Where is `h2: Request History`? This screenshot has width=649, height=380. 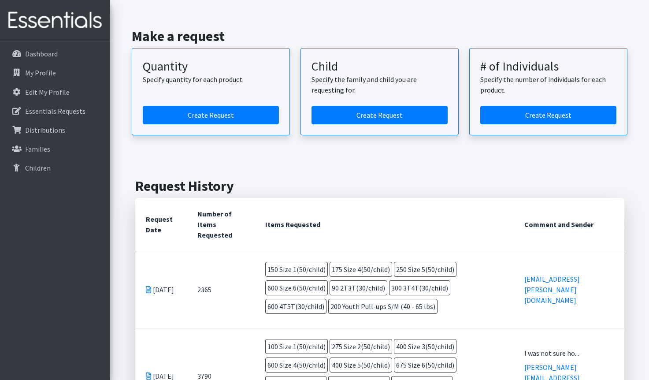 h2: Request History is located at coordinates (380, 186).